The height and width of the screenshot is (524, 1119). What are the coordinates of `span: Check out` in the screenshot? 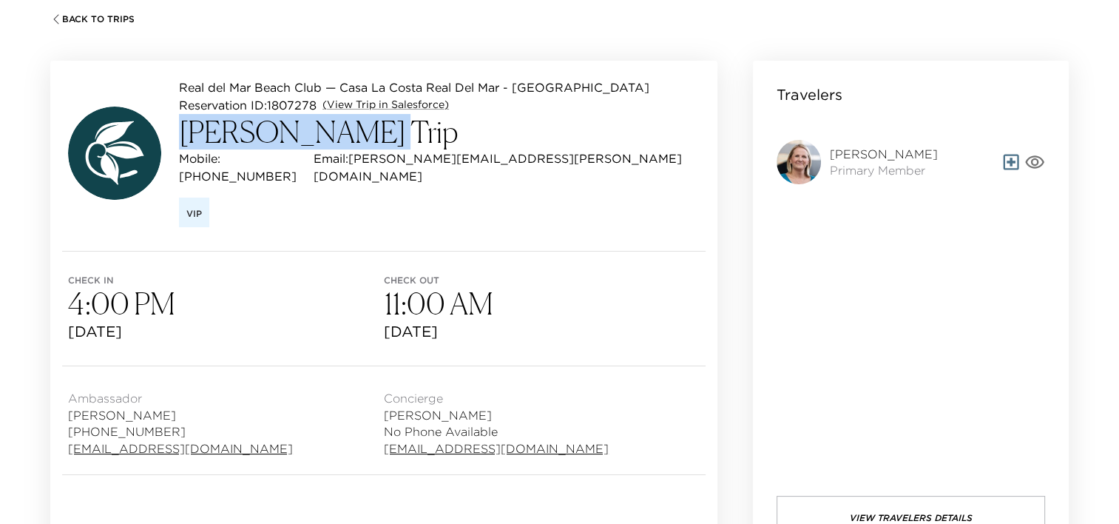 It's located at (541, 280).